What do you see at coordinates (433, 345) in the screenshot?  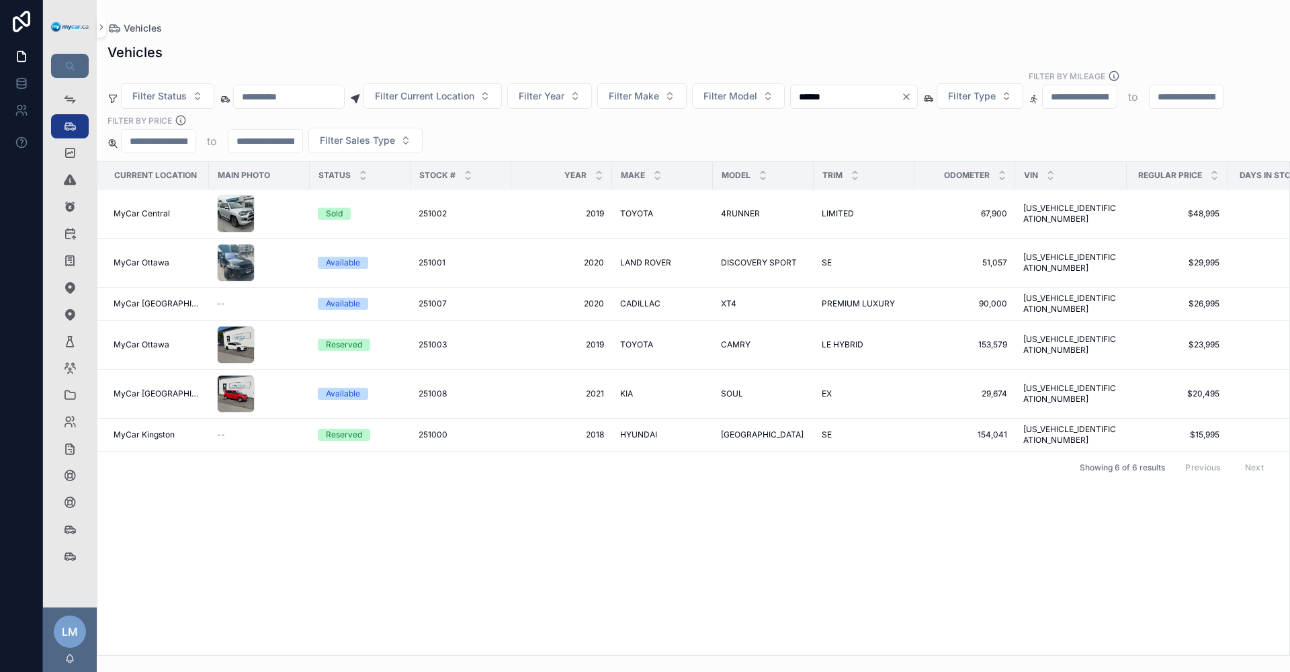 I see `span: 251003` at bounding box center [433, 345].